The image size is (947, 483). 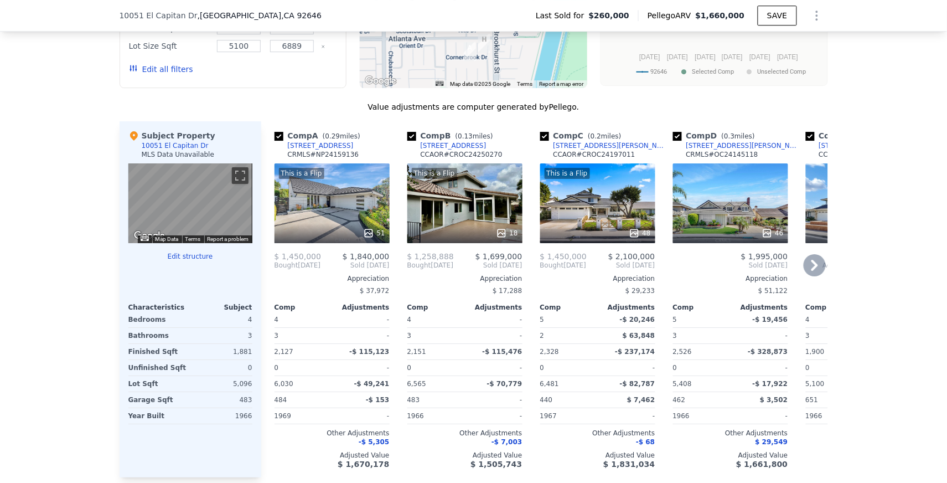 I want to click on text: Unselected Comp, so click(x=782, y=71).